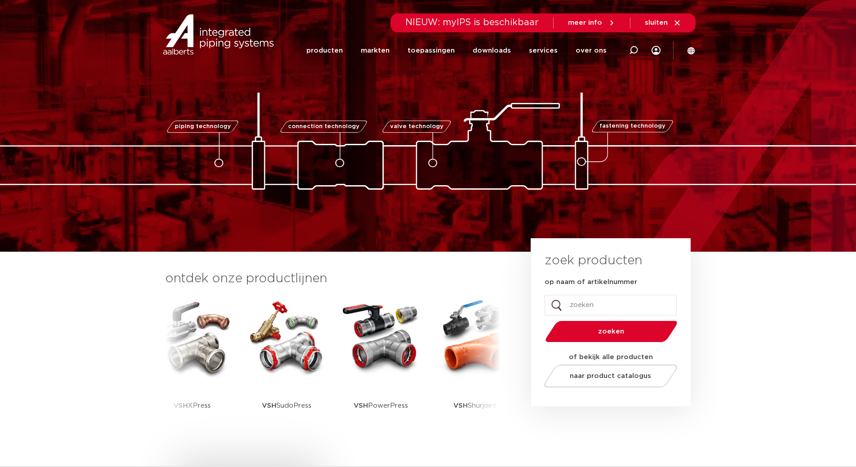 The image size is (856, 467). Describe the element at coordinates (323, 126) in the screenshot. I see `span: connection technology` at that location.